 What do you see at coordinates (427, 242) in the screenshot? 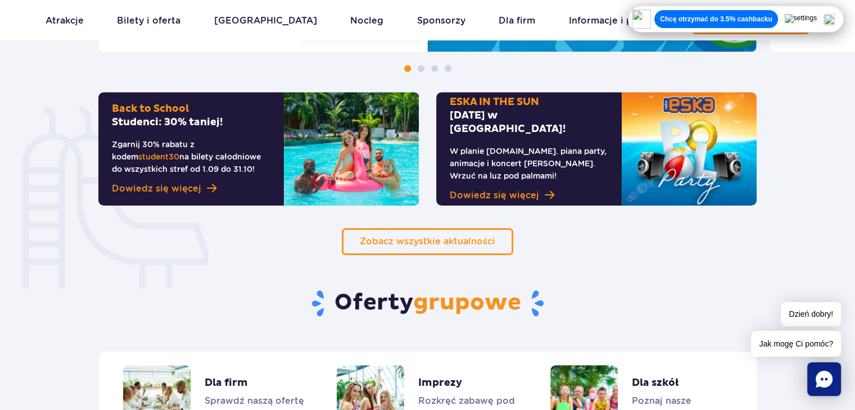
I see `a: Zobacz wszystkie aktualności` at bounding box center [427, 242].